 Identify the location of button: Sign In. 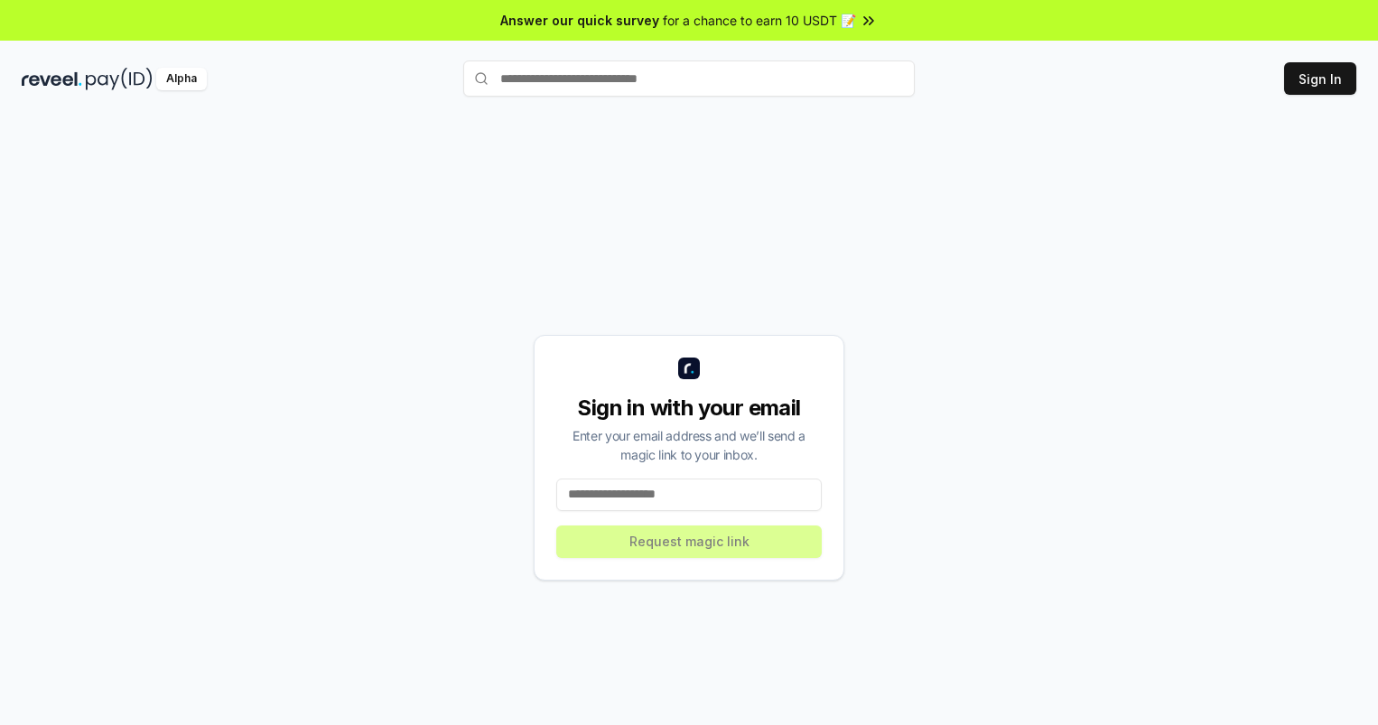
(1321, 79).